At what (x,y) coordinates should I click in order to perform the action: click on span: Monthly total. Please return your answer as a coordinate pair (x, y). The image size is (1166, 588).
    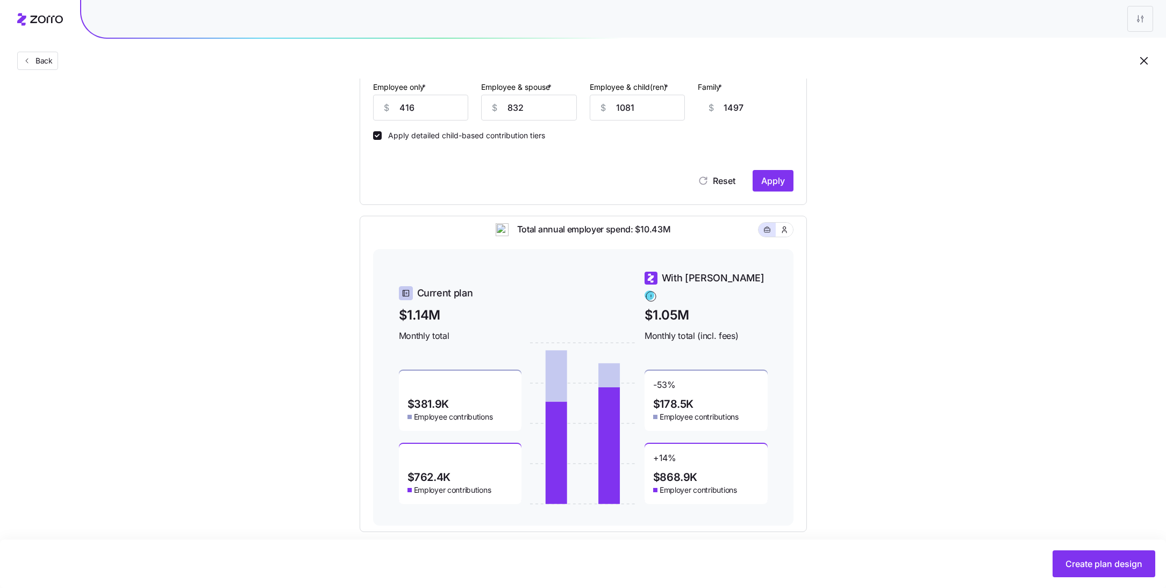
    Looking at the image, I should click on (460, 335).